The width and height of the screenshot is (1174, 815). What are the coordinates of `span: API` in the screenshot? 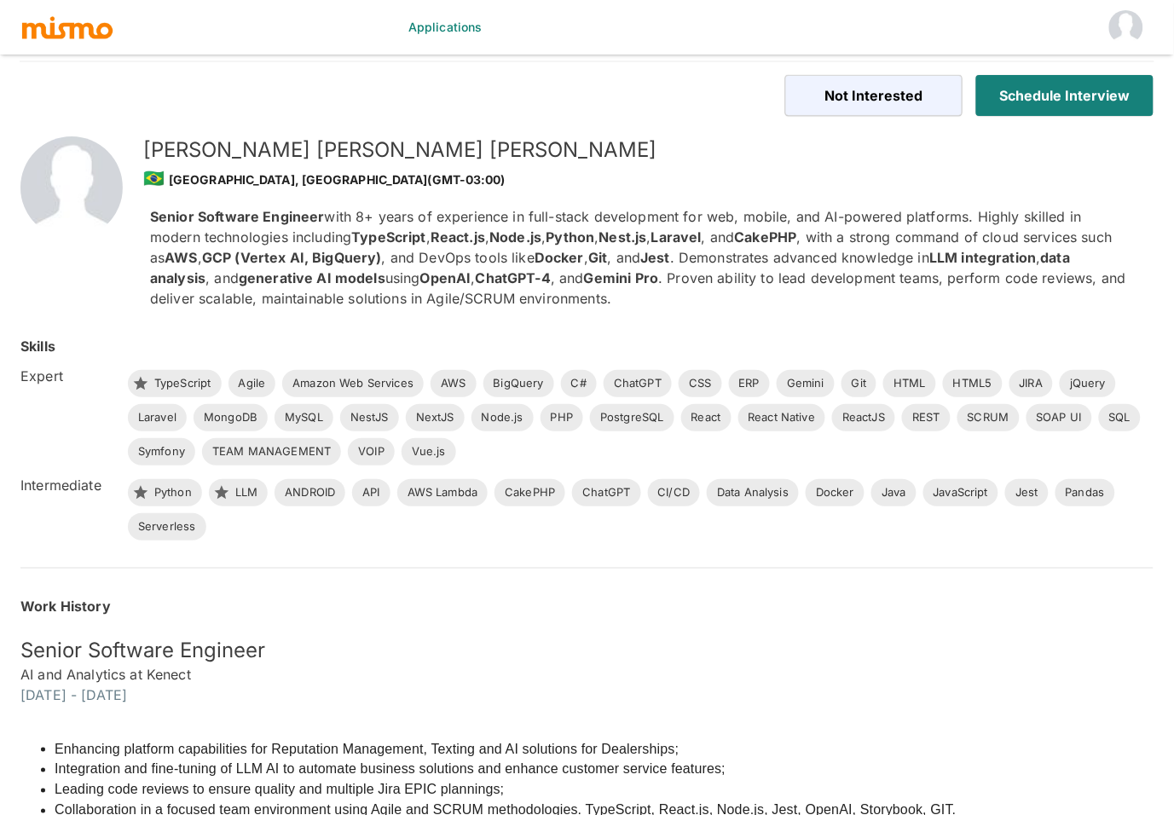 It's located at (371, 493).